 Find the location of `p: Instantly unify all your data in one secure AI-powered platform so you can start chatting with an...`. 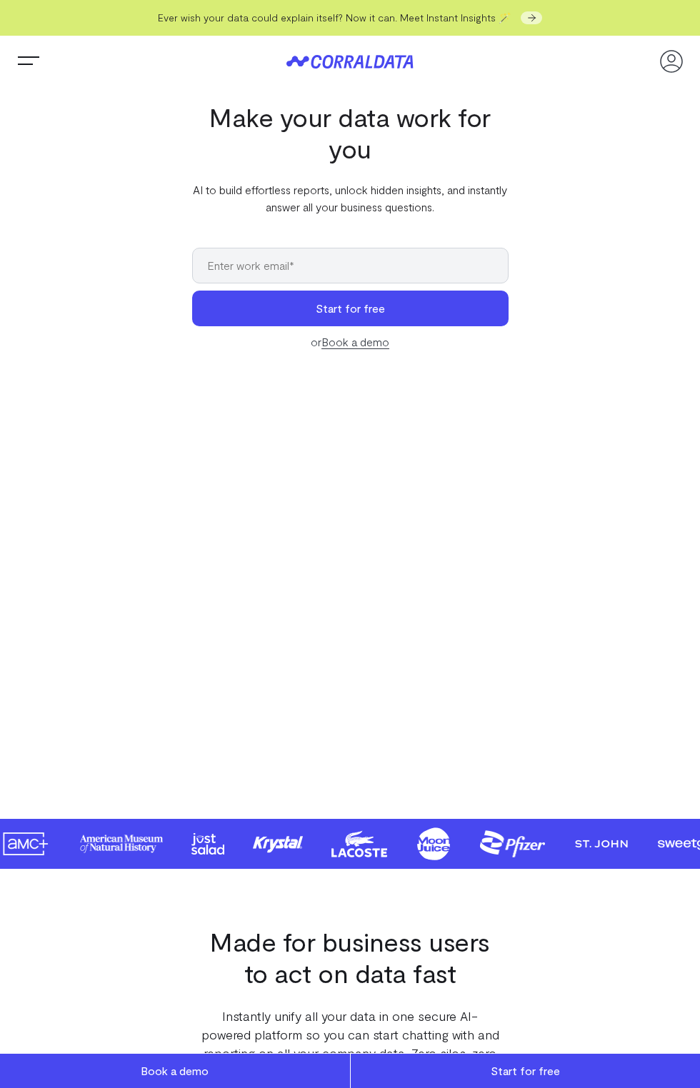

p: Instantly unify all your data in one secure AI-powered platform so you can start chatting with an... is located at coordinates (350, 1044).